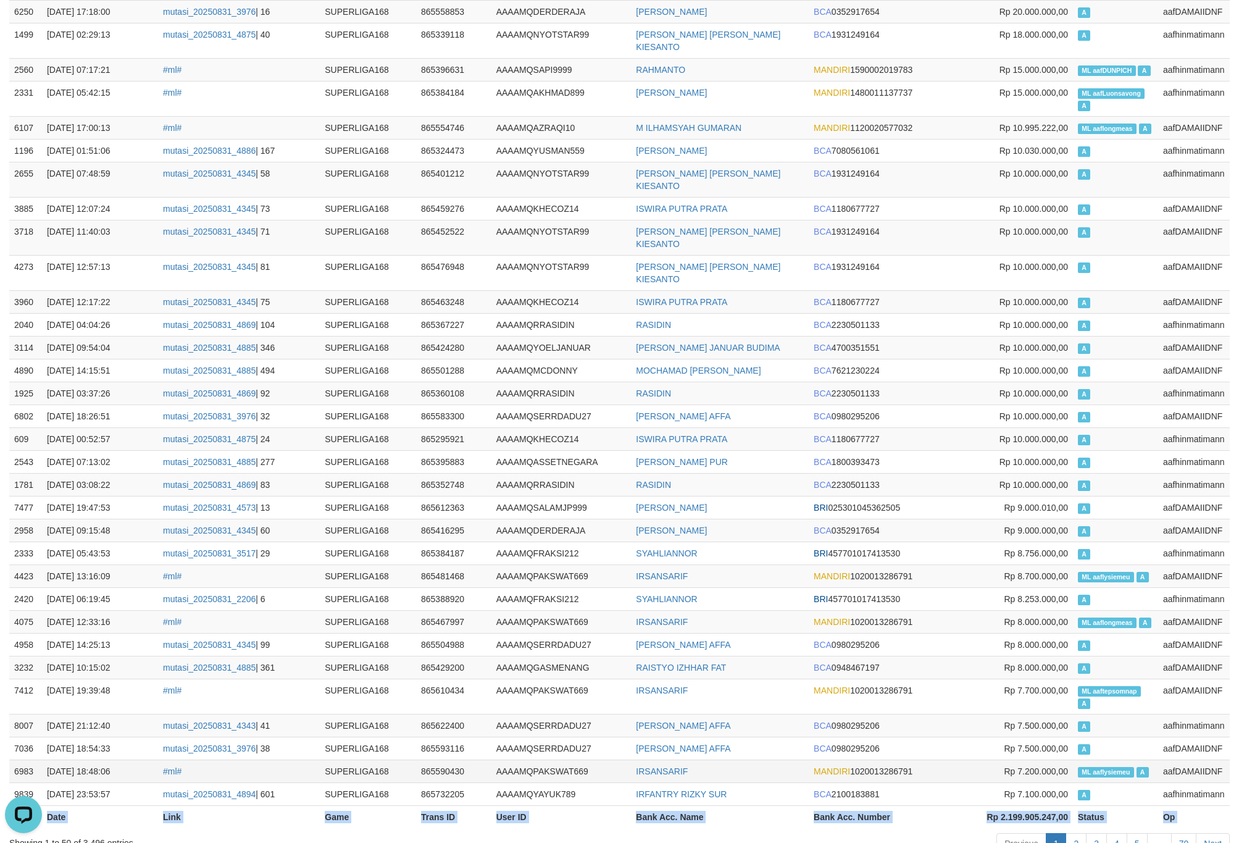  What do you see at coordinates (23, 23) in the screenshot?
I see `button: Open LiveChat chat widget` at bounding box center [23, 23].